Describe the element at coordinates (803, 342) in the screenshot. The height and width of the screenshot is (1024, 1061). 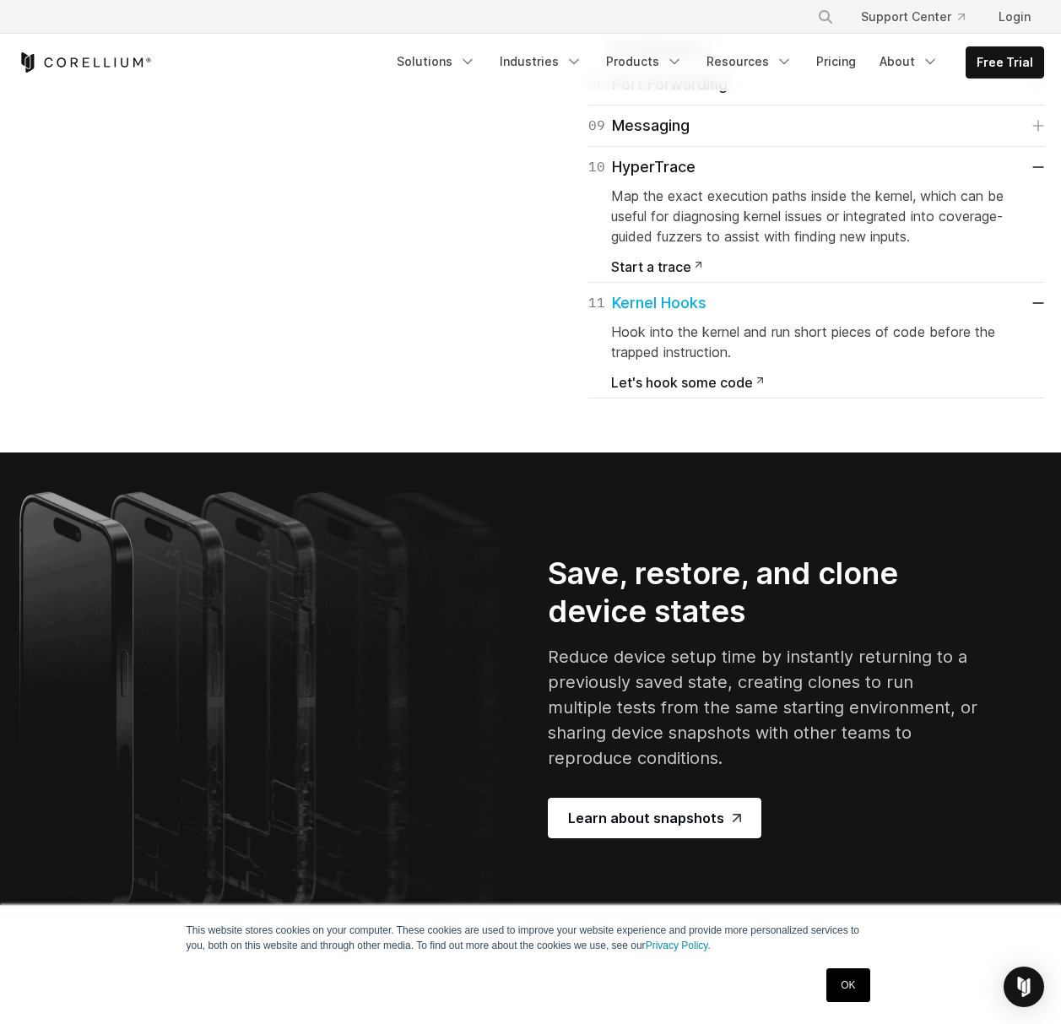
I see `span: Hook into the kernel and run short pieces of code before the trapped instruction.` at that location.